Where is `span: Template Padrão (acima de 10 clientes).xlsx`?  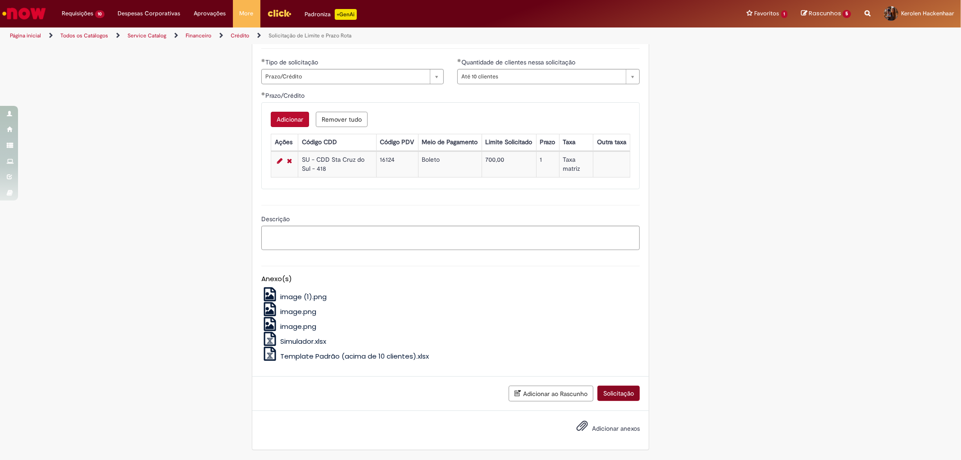 span: Template Padrão (acima de 10 clientes).xlsx is located at coordinates (355, 356).